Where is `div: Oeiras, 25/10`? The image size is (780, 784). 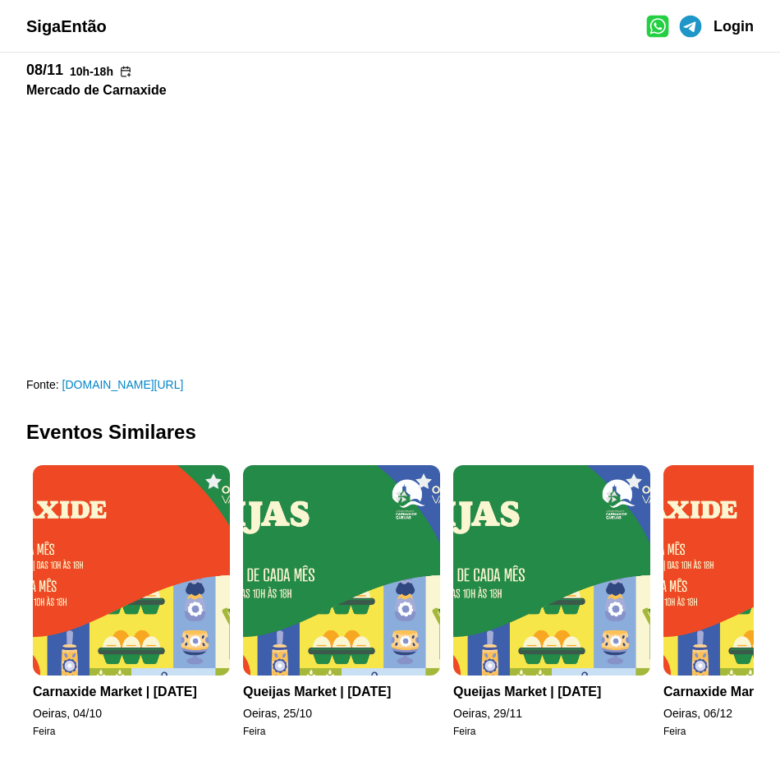
div: Oeiras, 25/10 is located at coordinates (342, 713).